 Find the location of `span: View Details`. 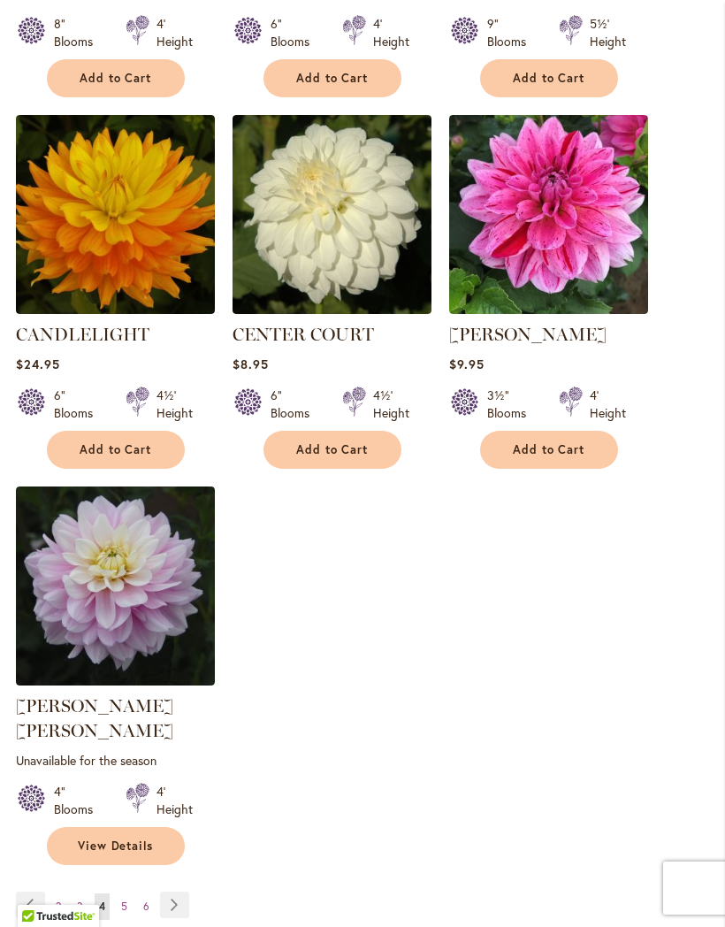

span: View Details is located at coordinates (116, 846).